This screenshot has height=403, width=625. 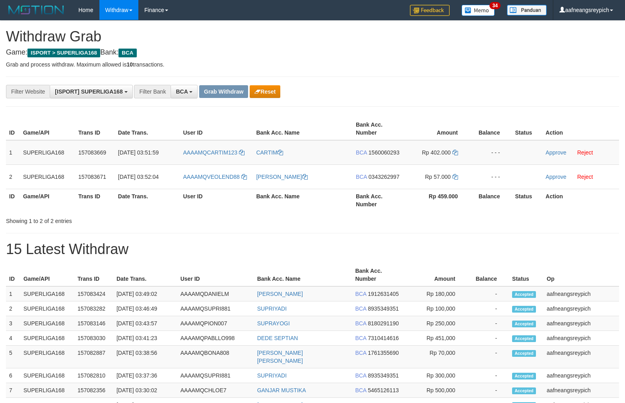 What do you see at coordinates (94, 338) in the screenshot?
I see `td: 157083030` at bounding box center [94, 338].